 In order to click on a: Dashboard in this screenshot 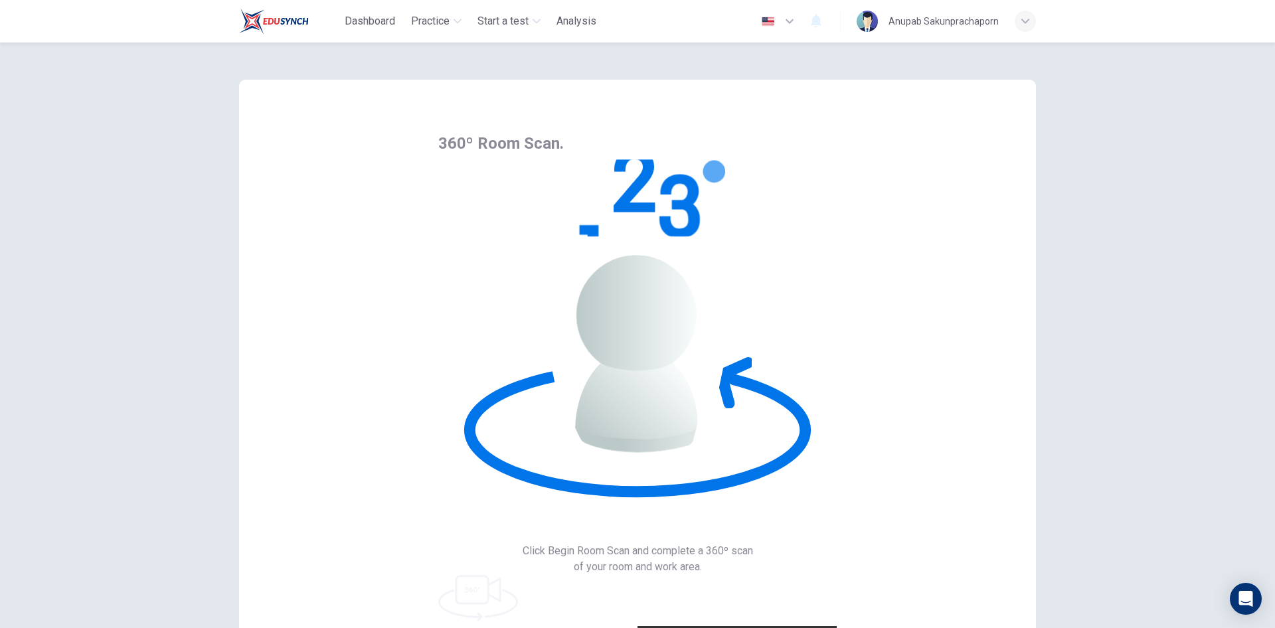, I will do `click(370, 21)`.